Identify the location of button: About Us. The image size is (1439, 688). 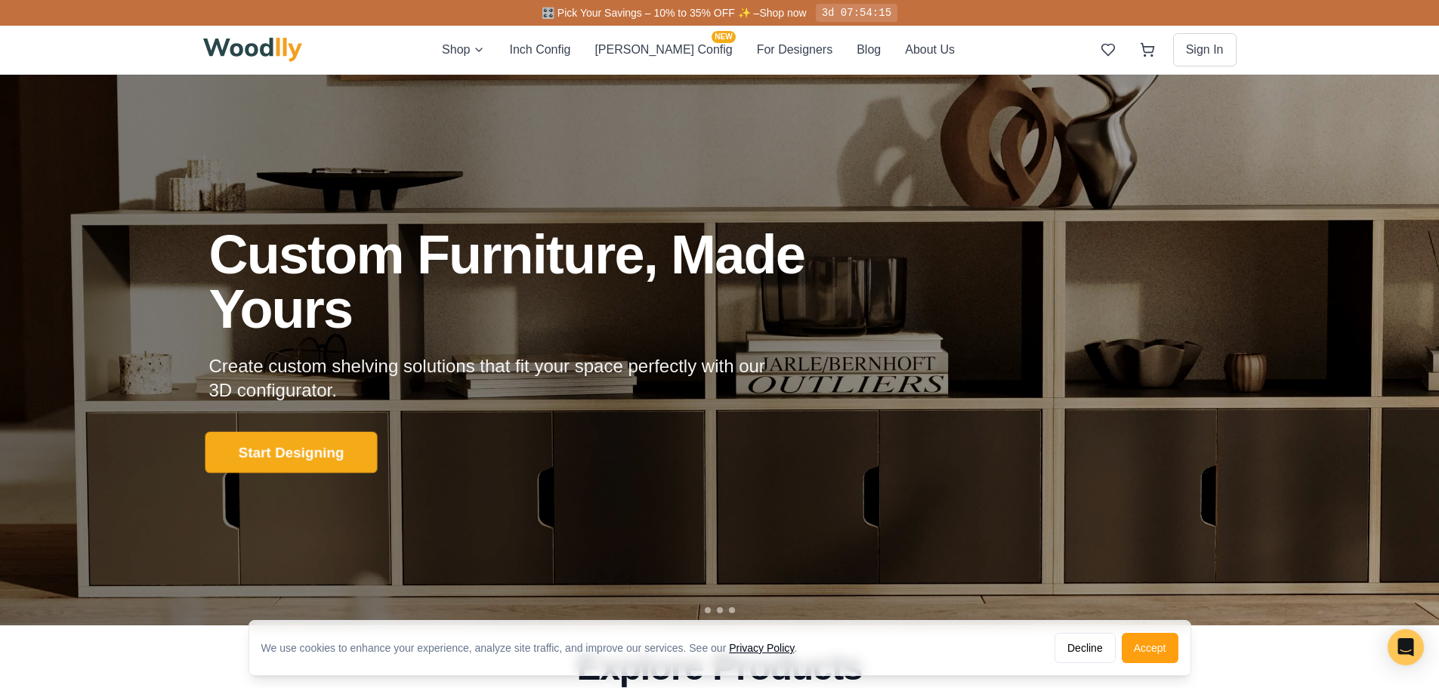
(930, 50).